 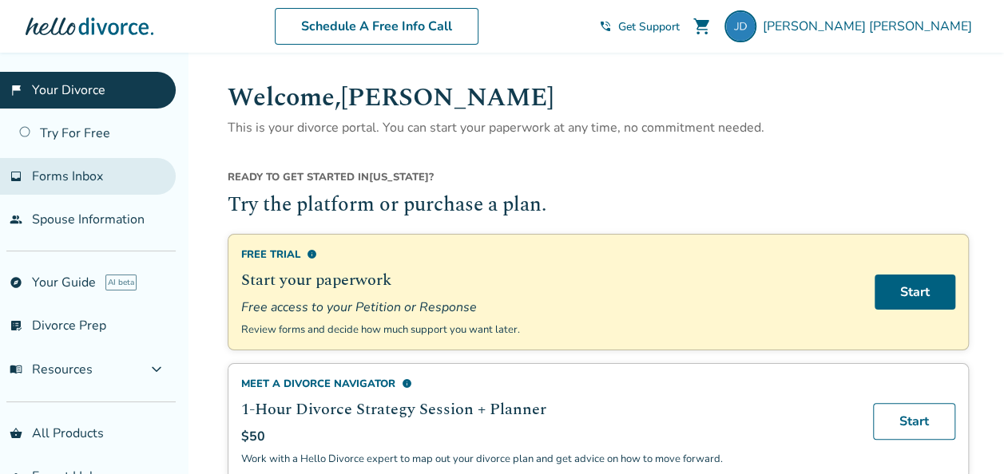 I want to click on span: AI beta, so click(x=121, y=283).